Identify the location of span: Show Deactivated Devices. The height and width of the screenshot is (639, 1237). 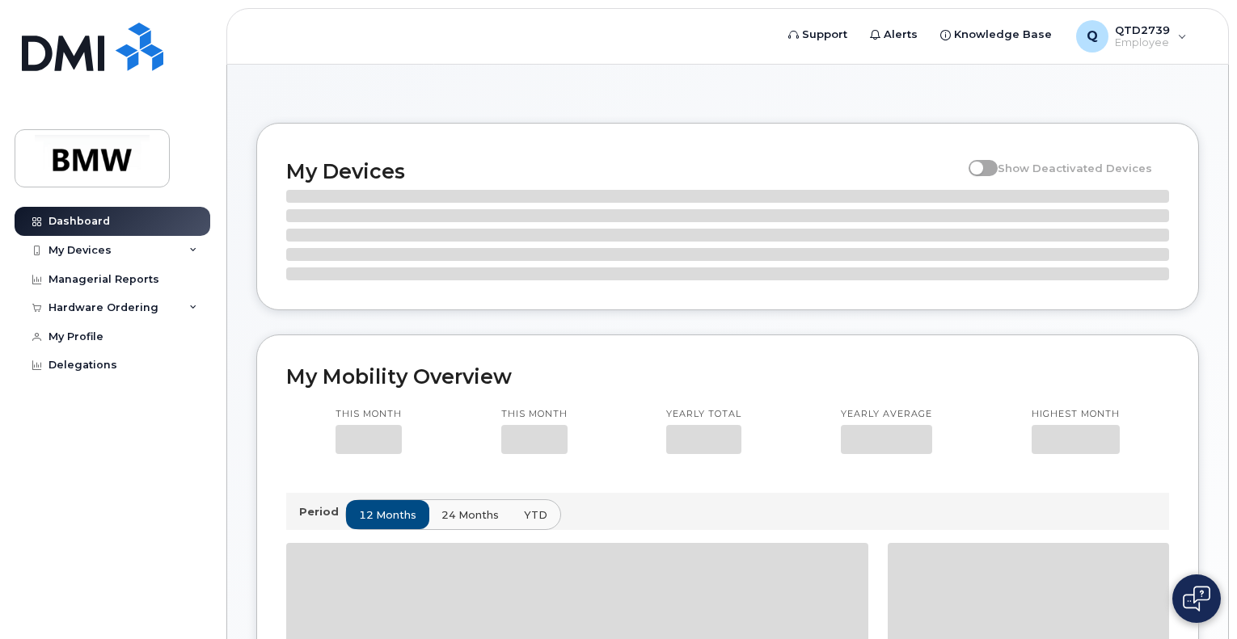
(1074, 168).